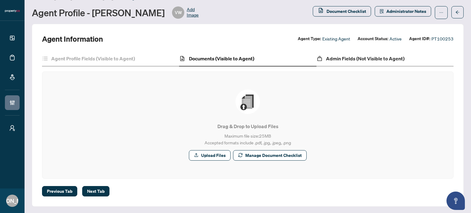 The height and width of the screenshot is (213, 471). I want to click on button: Administrator Notes, so click(403, 11).